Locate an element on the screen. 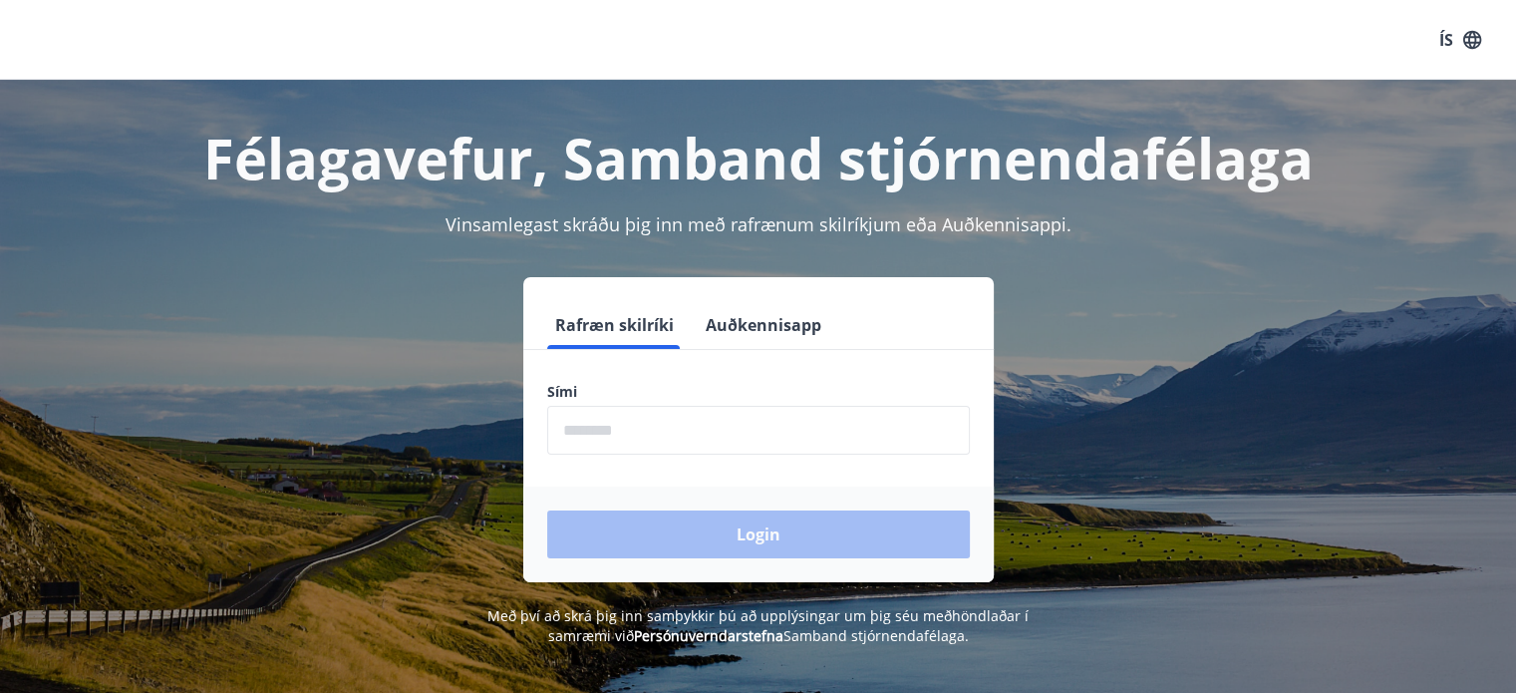 The width and height of the screenshot is (1516, 693). button: Auðkennisapp is located at coordinates (764, 325).